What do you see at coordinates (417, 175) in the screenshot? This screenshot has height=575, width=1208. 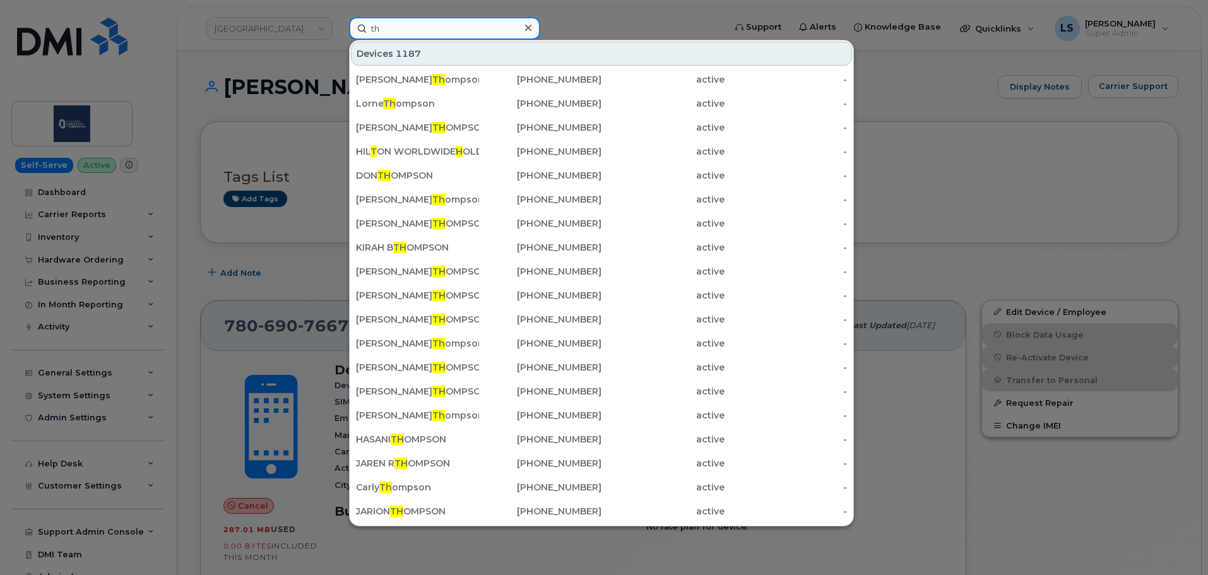 I see `div: DON OMPSON` at bounding box center [417, 175].